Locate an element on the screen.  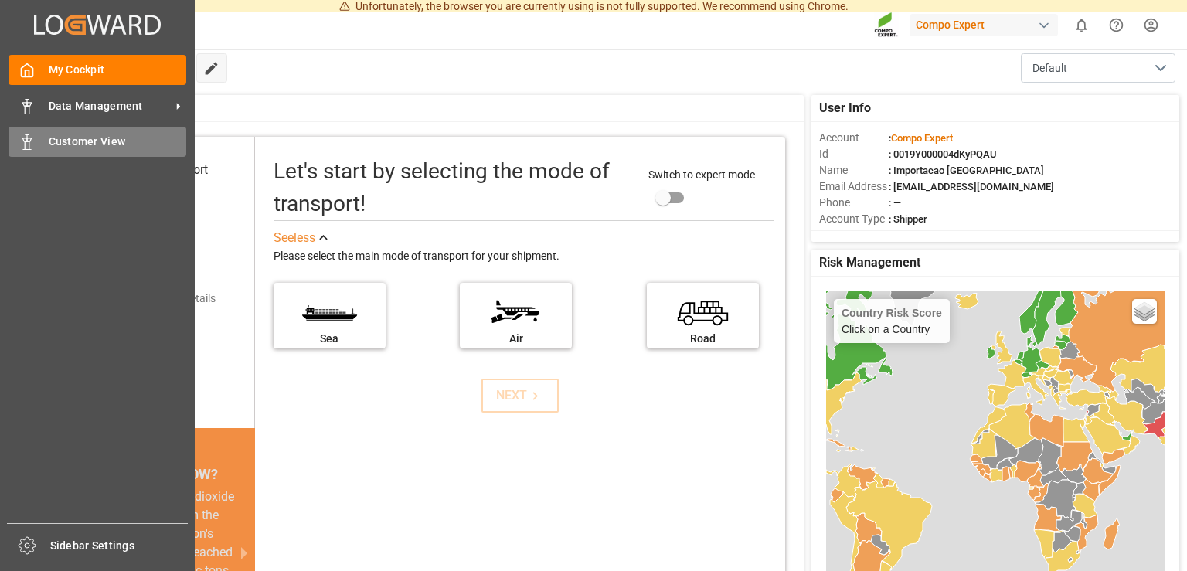
div: Air is located at coordinates (516, 339).